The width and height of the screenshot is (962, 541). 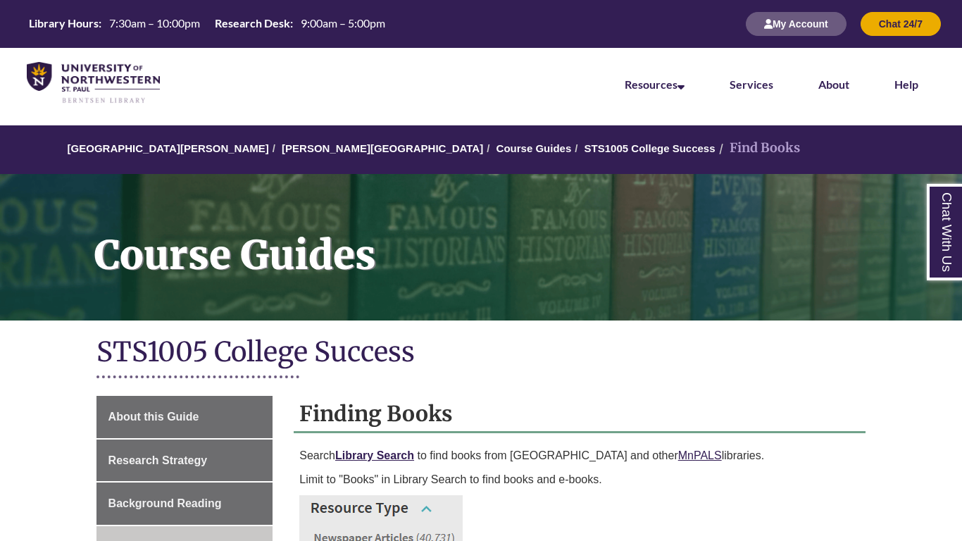 What do you see at coordinates (520, 238) in the screenshot?
I see `h1: Course Guides` at bounding box center [520, 238].